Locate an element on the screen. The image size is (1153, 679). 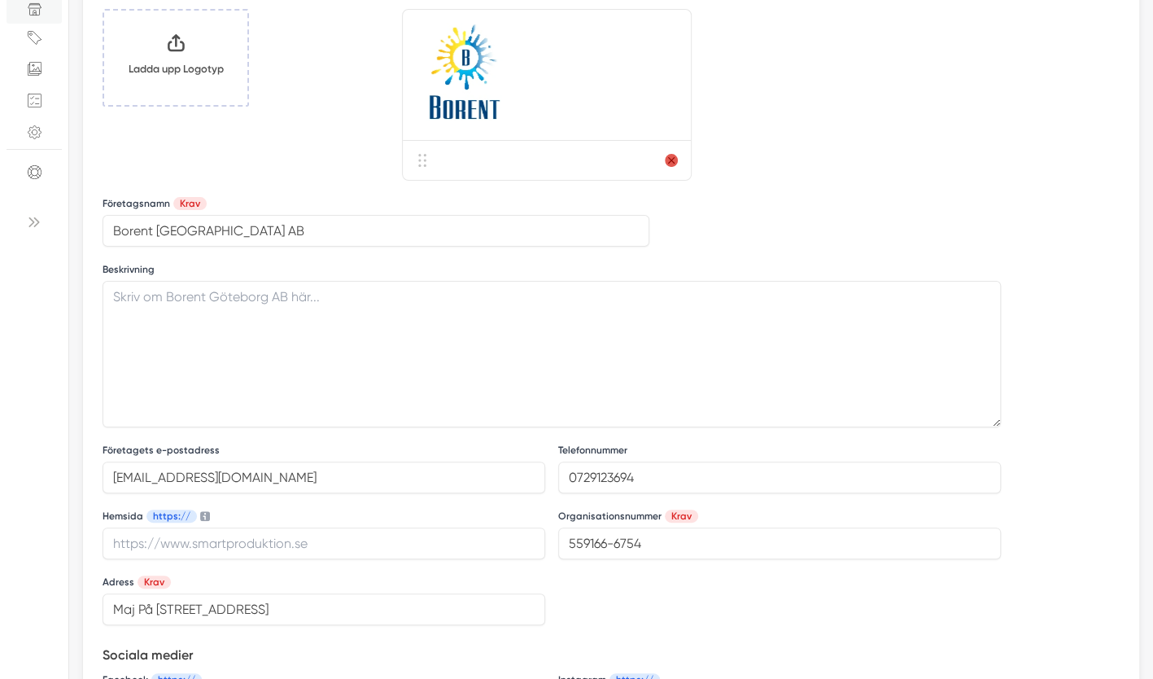
h5: Sociala medier is located at coordinates (552, 657).